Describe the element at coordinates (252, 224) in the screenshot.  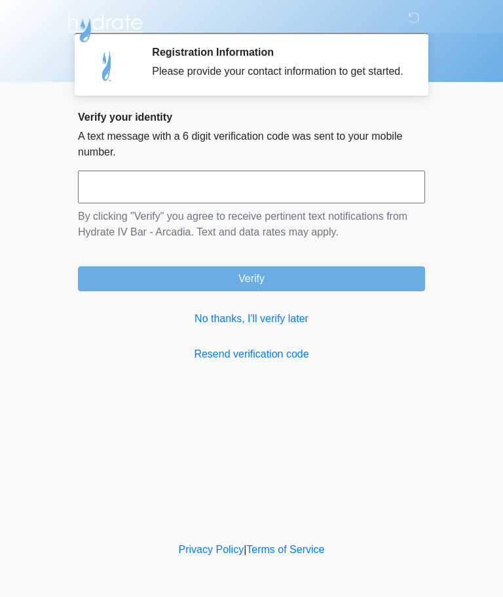
I see `p: By clicking "Verify" you agree to receive pertinent text notifications from Hydrate IV Bar - Arca...` at that location.